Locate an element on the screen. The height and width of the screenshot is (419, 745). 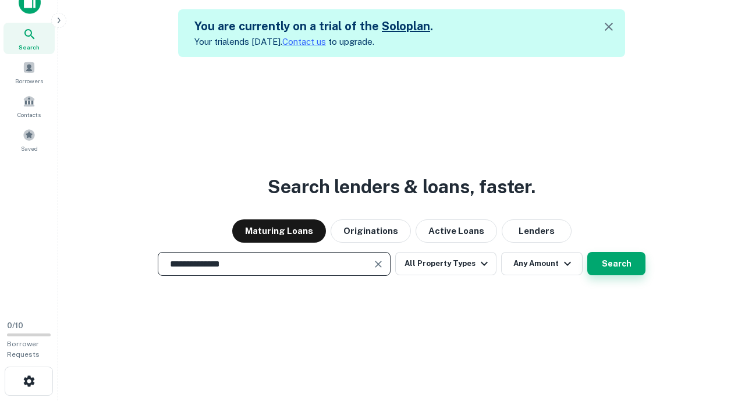
span: Borrowers is located at coordinates (29, 81).